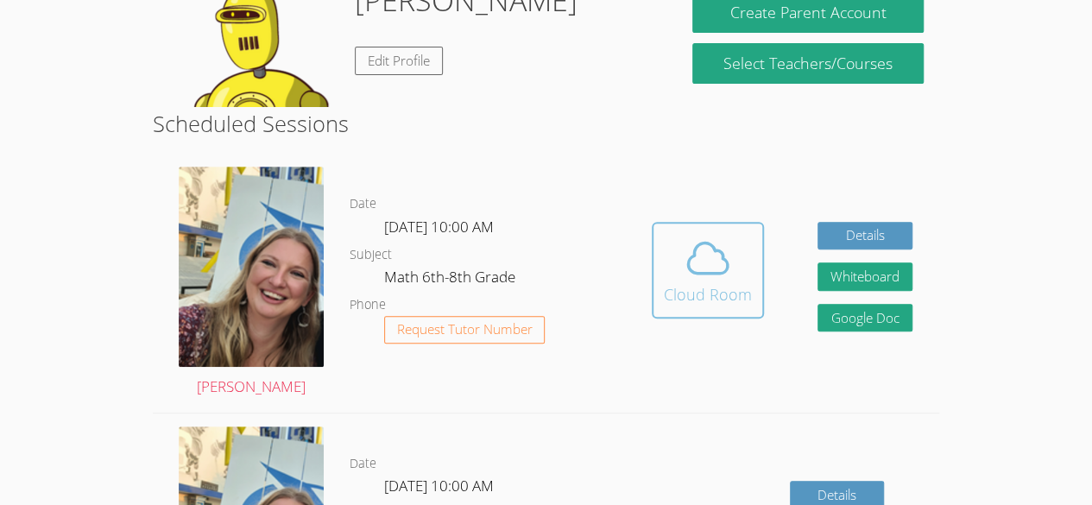  Describe the element at coordinates (251, 267) in the screenshot. I see `img: sarah.png` at that location.